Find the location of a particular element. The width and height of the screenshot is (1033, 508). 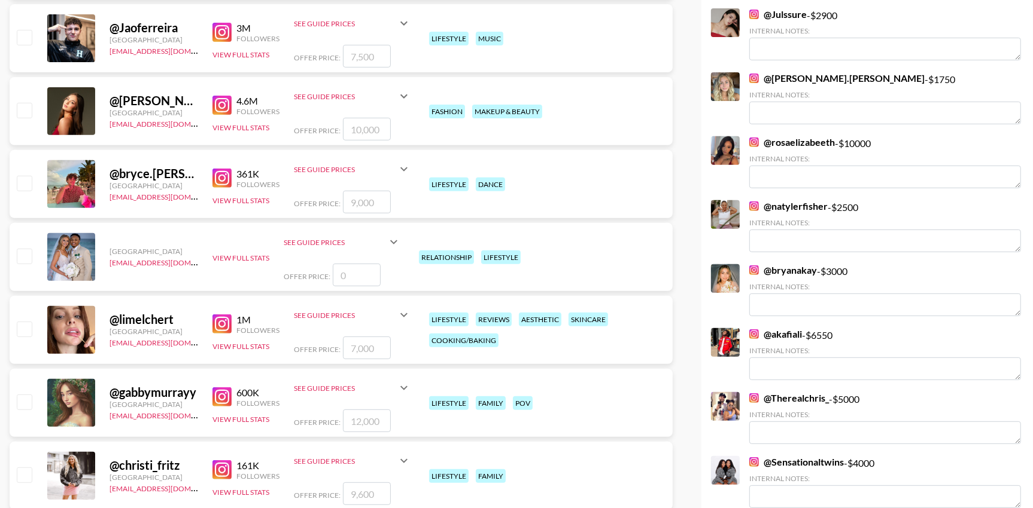

input: 7,500 is located at coordinates (367, 56).